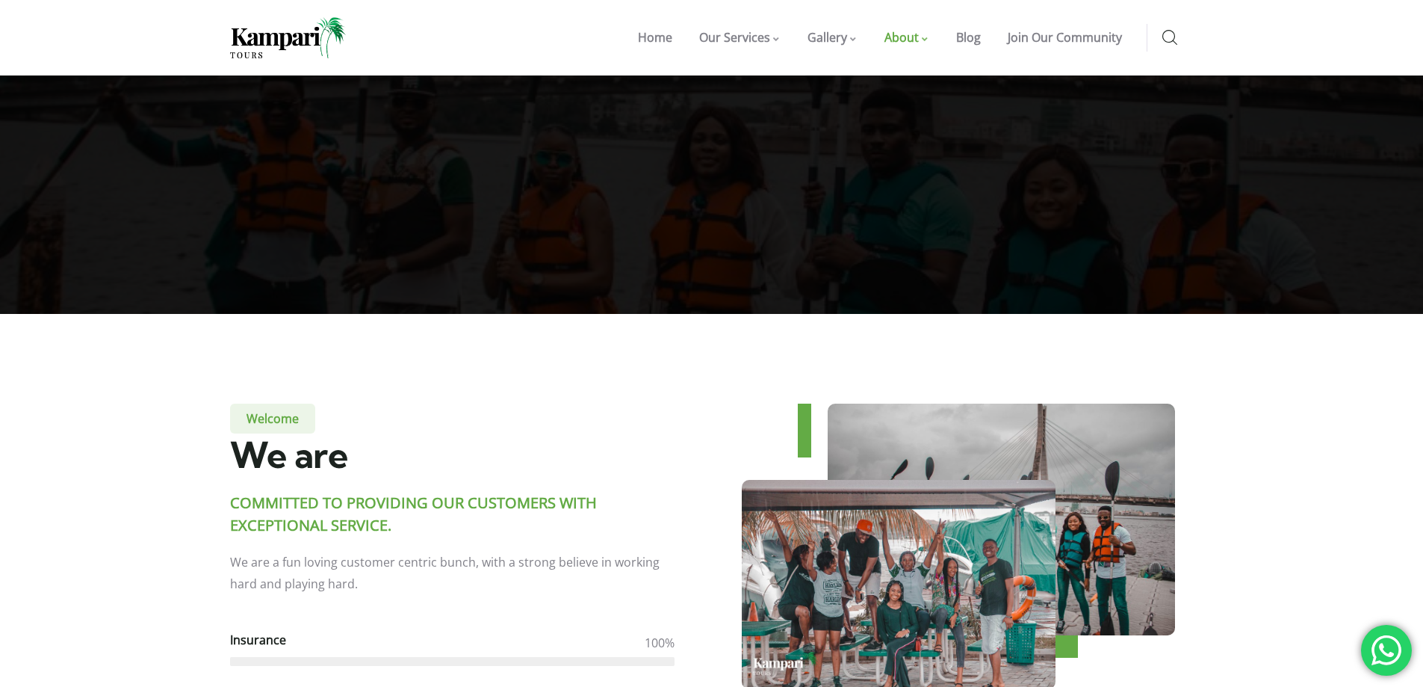  I want to click on span: Blog, so click(968, 37).